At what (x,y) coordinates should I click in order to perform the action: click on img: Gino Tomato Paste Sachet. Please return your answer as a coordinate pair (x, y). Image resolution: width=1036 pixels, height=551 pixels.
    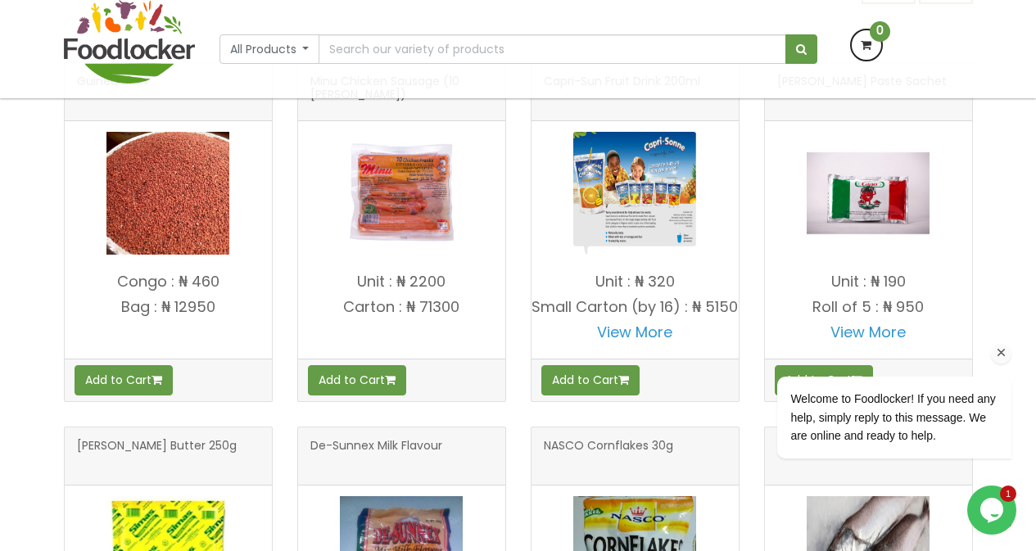
    Looking at the image, I should click on (868, 193).